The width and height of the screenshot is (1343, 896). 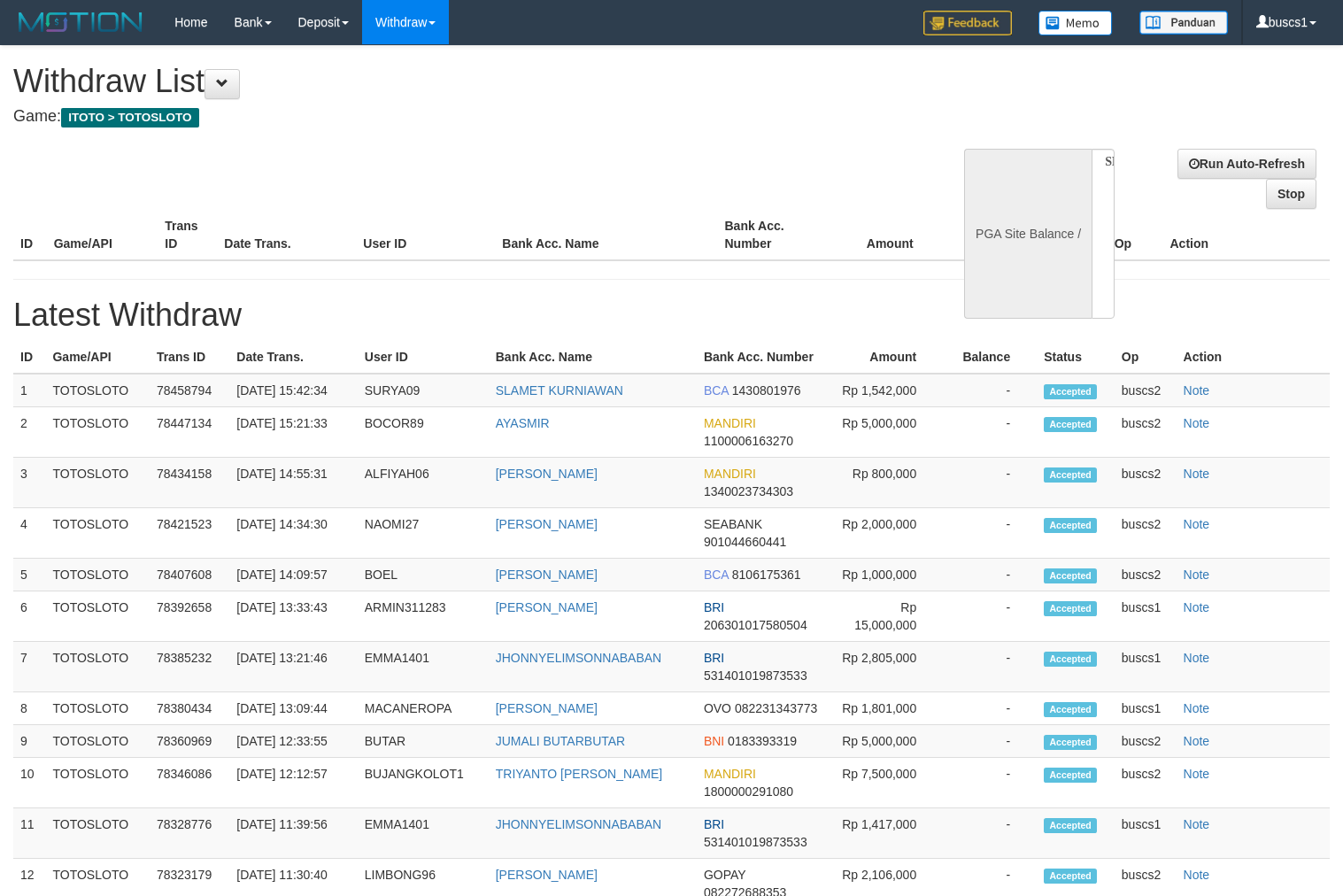 I want to click on td: 78328776, so click(x=189, y=833).